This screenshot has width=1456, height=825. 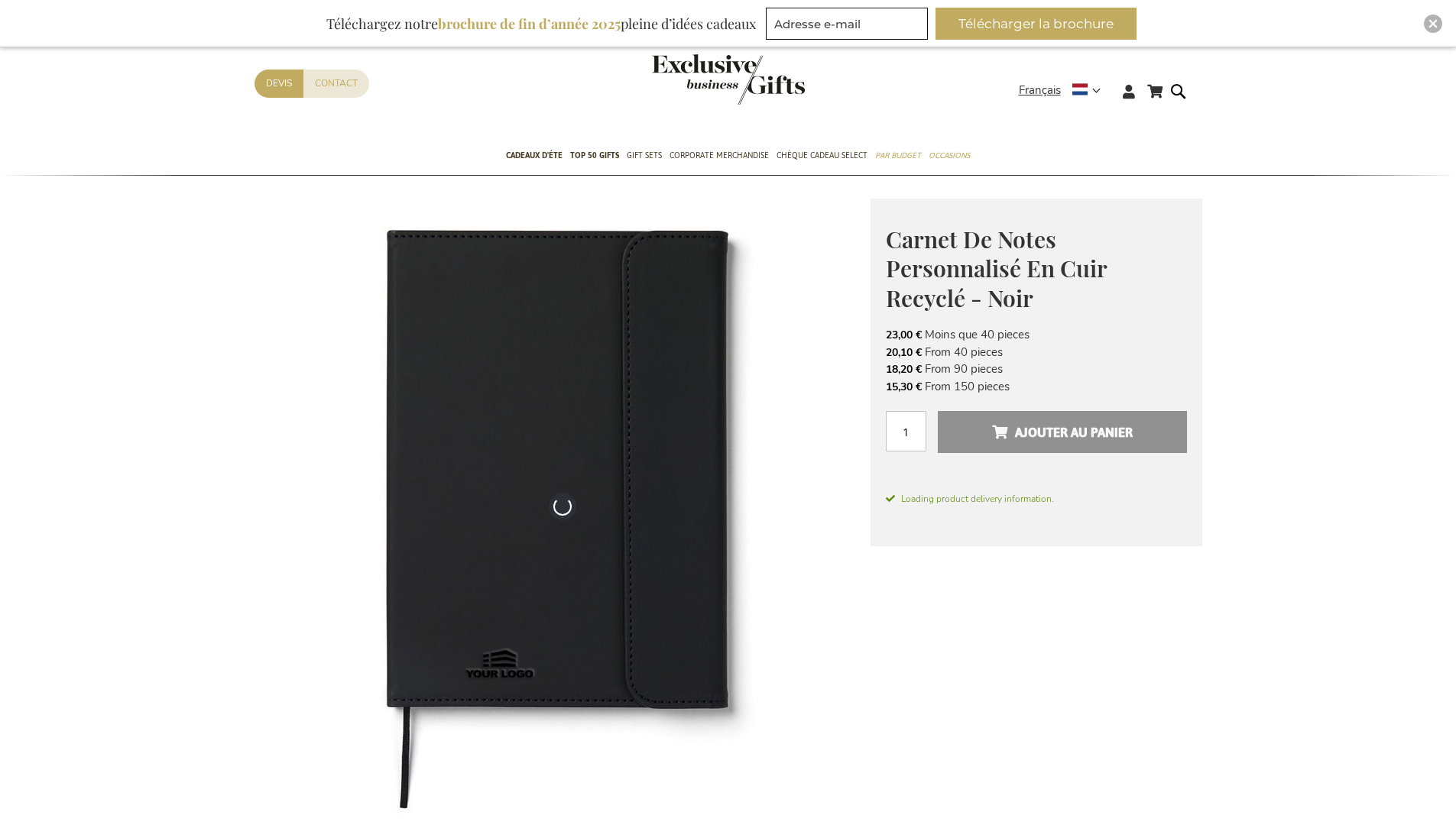 I want to click on span: 15,30 €, so click(x=904, y=387).